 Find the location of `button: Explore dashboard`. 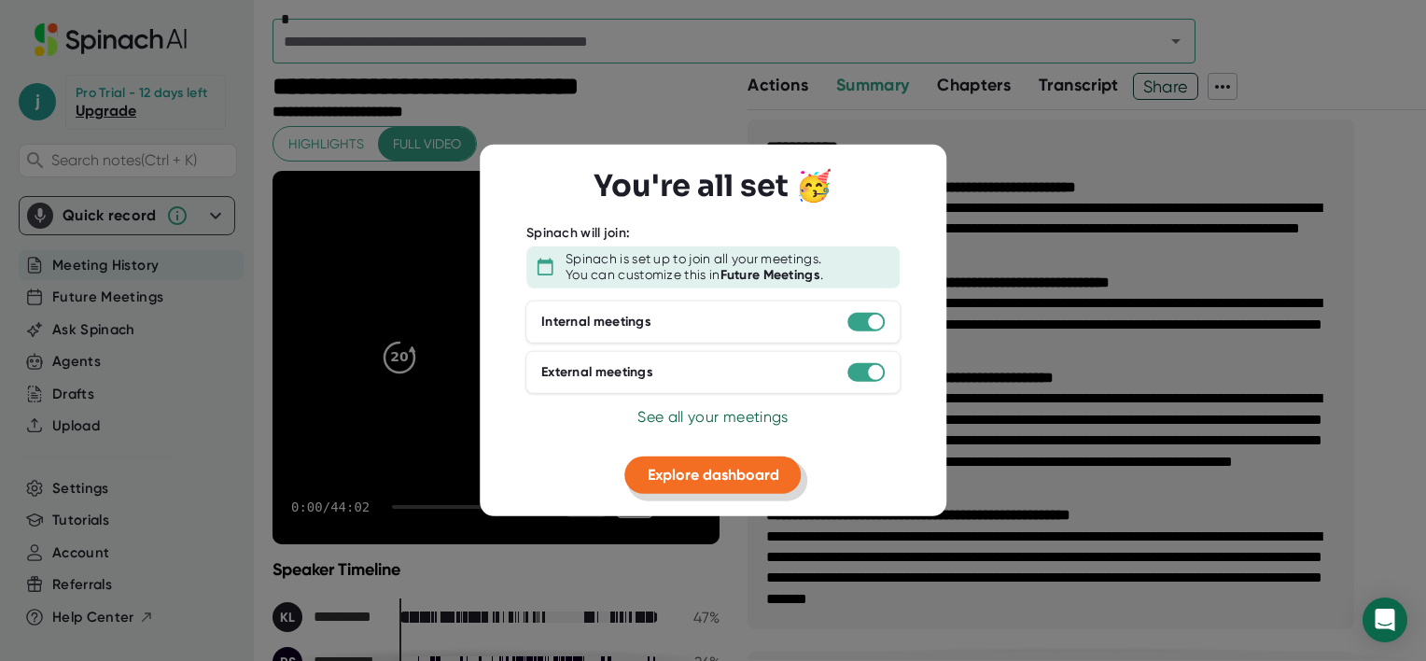

button: Explore dashboard is located at coordinates (713, 474).